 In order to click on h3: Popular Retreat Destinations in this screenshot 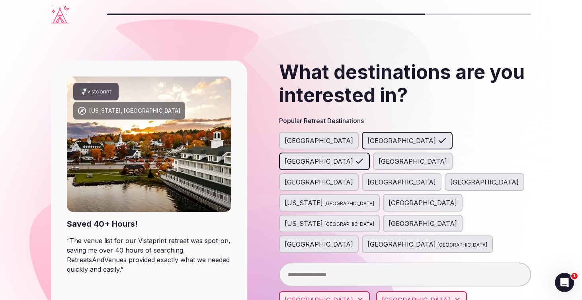, I will do `click(405, 121)`.